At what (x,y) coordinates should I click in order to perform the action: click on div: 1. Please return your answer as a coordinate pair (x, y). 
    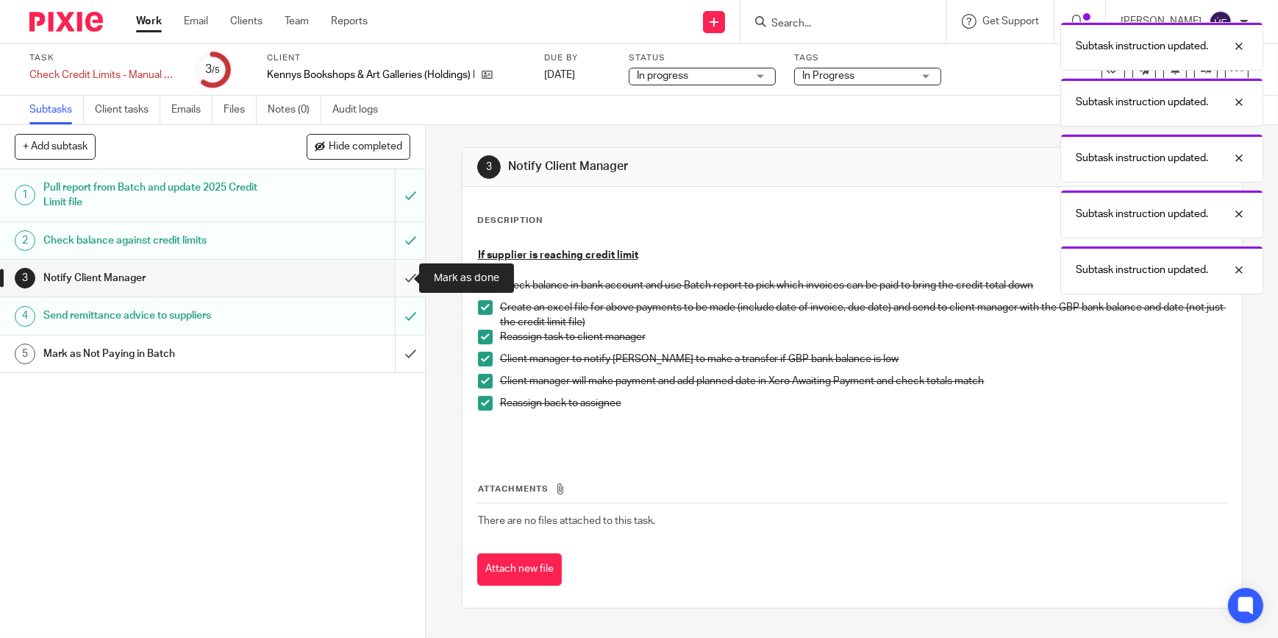
    Looking at the image, I should click on (25, 195).